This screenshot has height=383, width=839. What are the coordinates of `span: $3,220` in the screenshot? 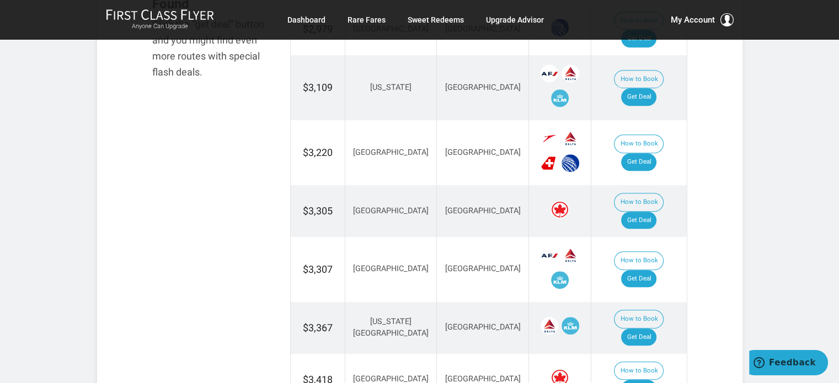 It's located at (318, 152).